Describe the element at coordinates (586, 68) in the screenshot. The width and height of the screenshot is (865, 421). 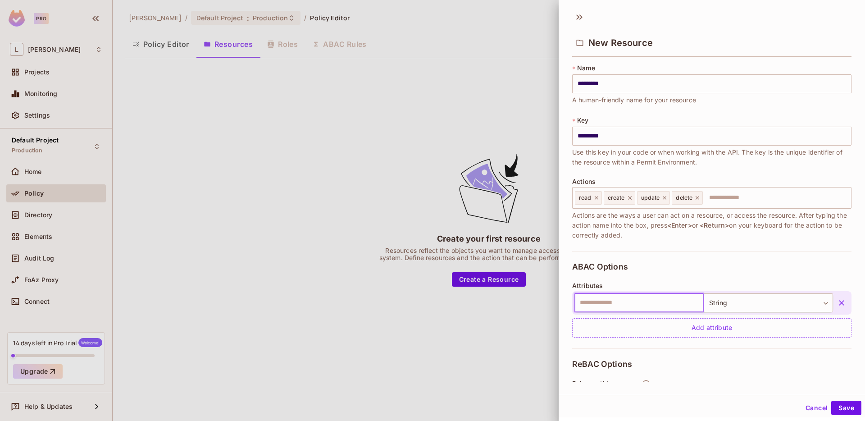
I see `span: Name` at that location.